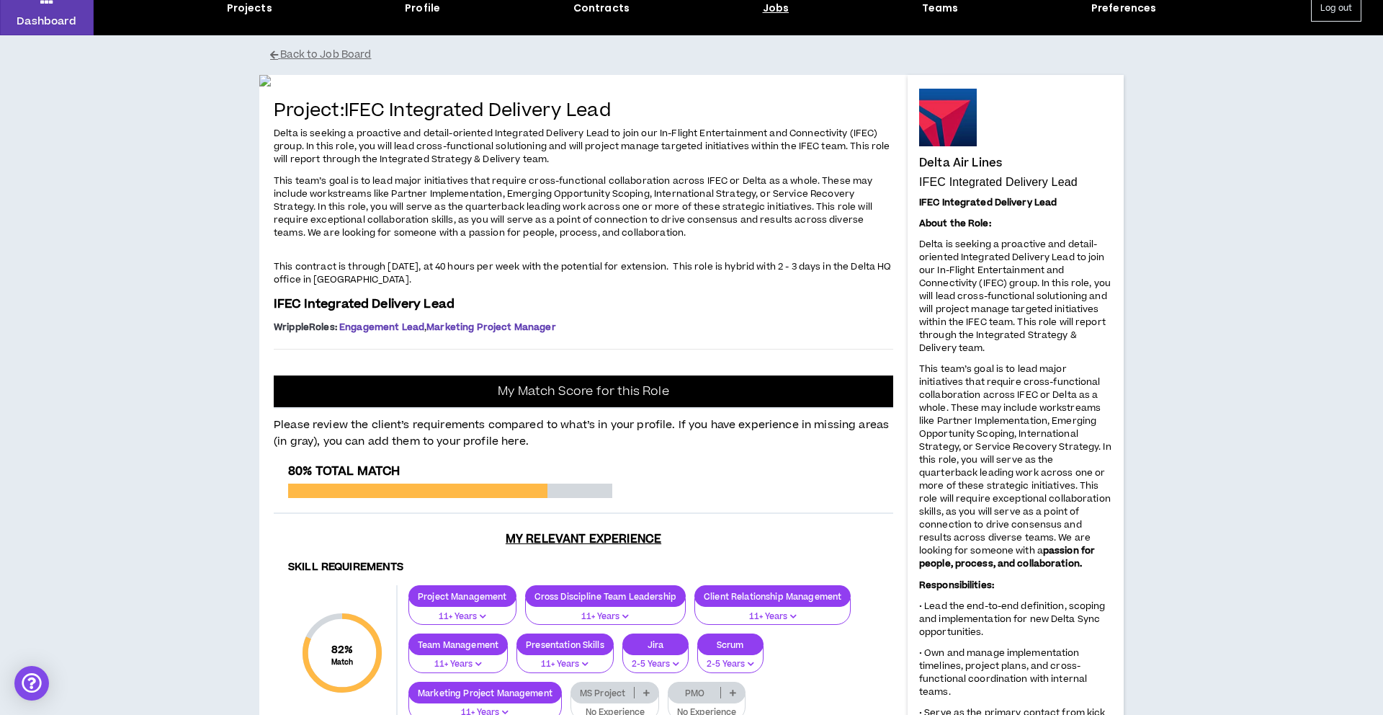 The image size is (1383, 715). Describe the element at coordinates (344, 471) in the screenshot. I see `span: 80% Total Match` at that location.